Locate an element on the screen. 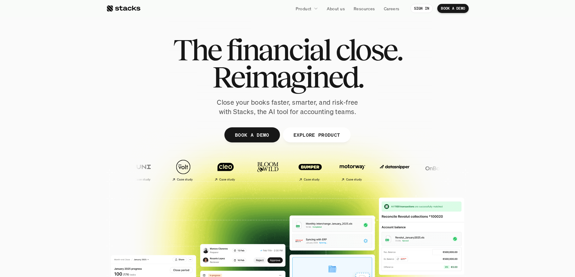 This screenshot has width=575, height=277. p: Careers is located at coordinates (392, 8).